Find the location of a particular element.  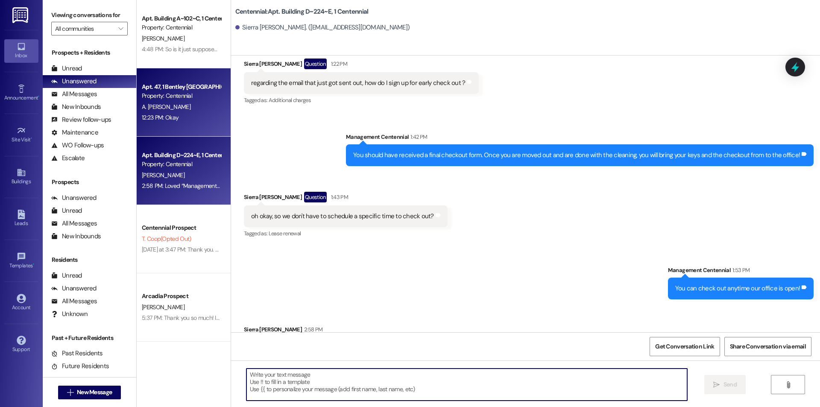

div: Prospects + Residents is located at coordinates (89, 53).